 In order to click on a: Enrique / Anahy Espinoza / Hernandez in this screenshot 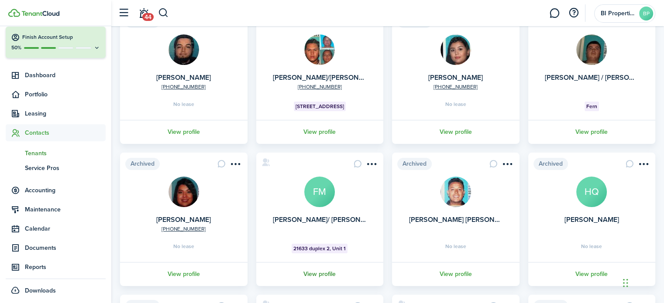, I will do `click(591, 50)`.